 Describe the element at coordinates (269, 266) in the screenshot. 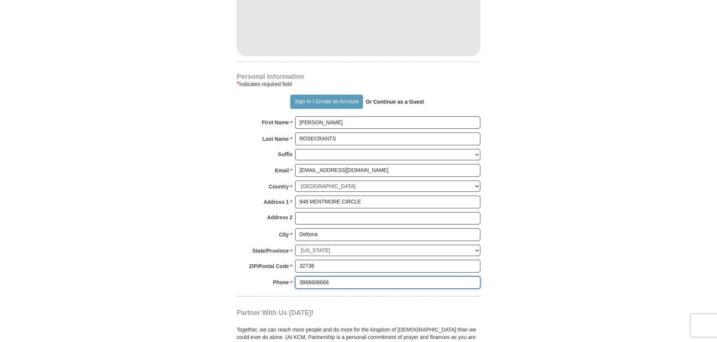

I see `strong: ZIP/Postal Code` at that location.